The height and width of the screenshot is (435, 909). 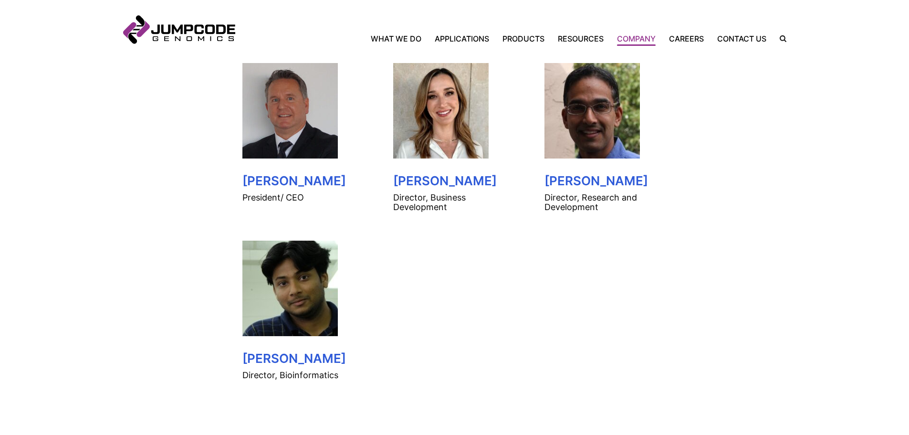 I want to click on a: Products, so click(x=524, y=39).